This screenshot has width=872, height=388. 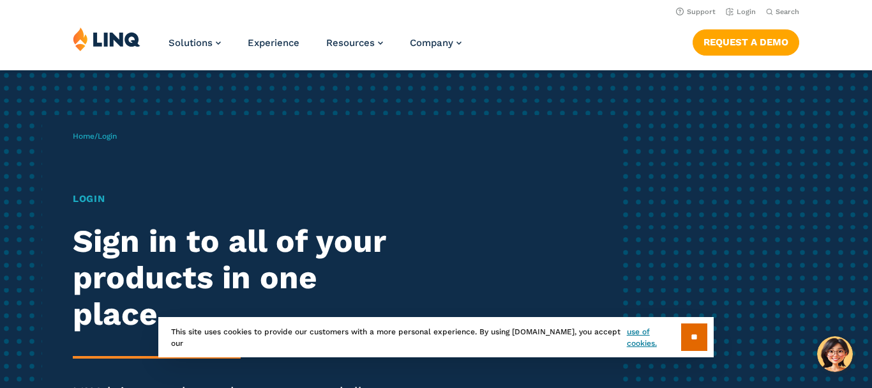 What do you see at coordinates (436, 43) in the screenshot?
I see `a: Company` at bounding box center [436, 43].